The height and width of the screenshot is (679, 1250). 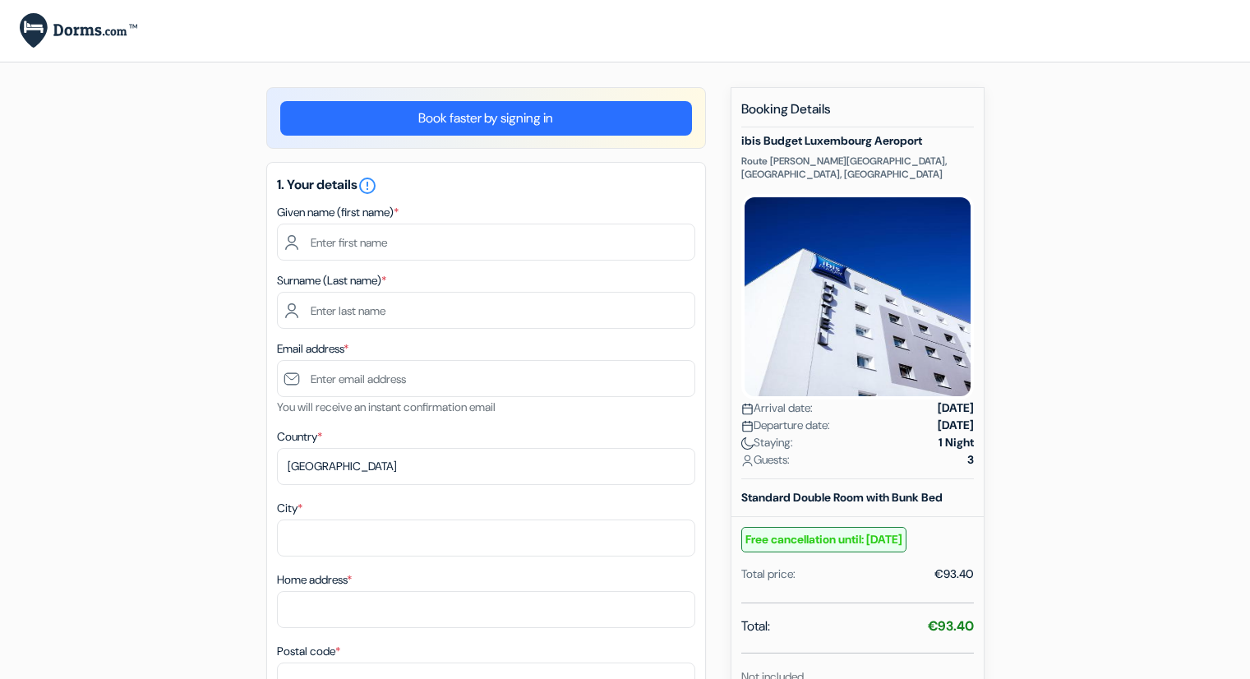 What do you see at coordinates (386, 407) in the screenshot?
I see `small: You will receive an instant confirmation email` at bounding box center [386, 407].